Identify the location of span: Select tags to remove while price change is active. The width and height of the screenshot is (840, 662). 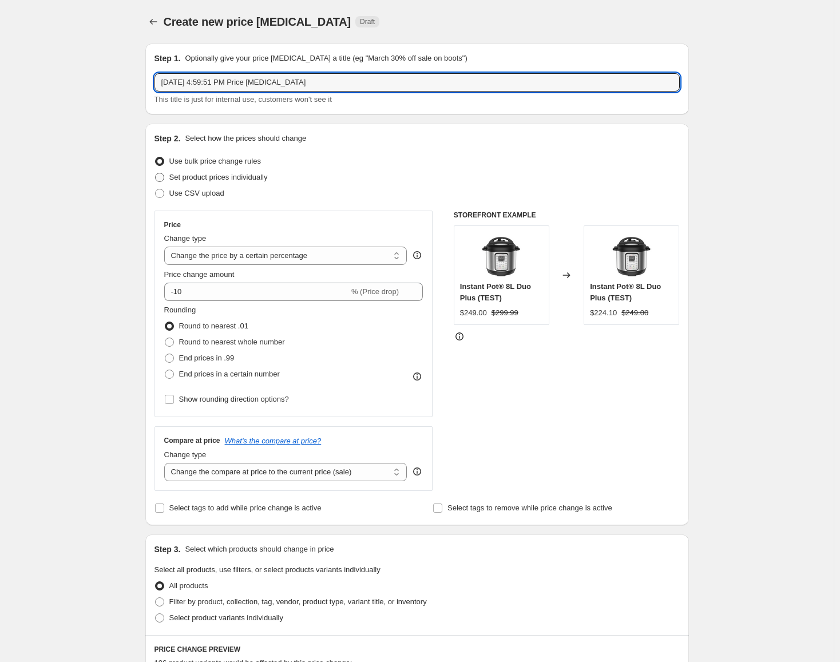
(530, 507).